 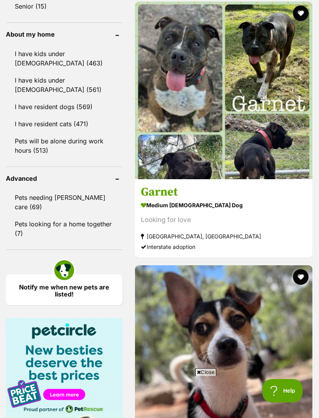 I want to click on a: Notify me when new pets are listed!, so click(x=64, y=289).